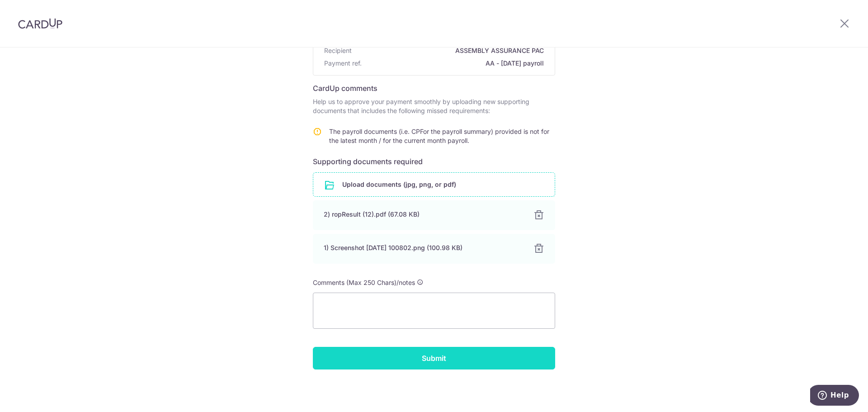 This screenshot has width=868, height=412. What do you see at coordinates (449, 51) in the screenshot?
I see `span: ASSEMBLY ASSURANCE PAC` at bounding box center [449, 51].